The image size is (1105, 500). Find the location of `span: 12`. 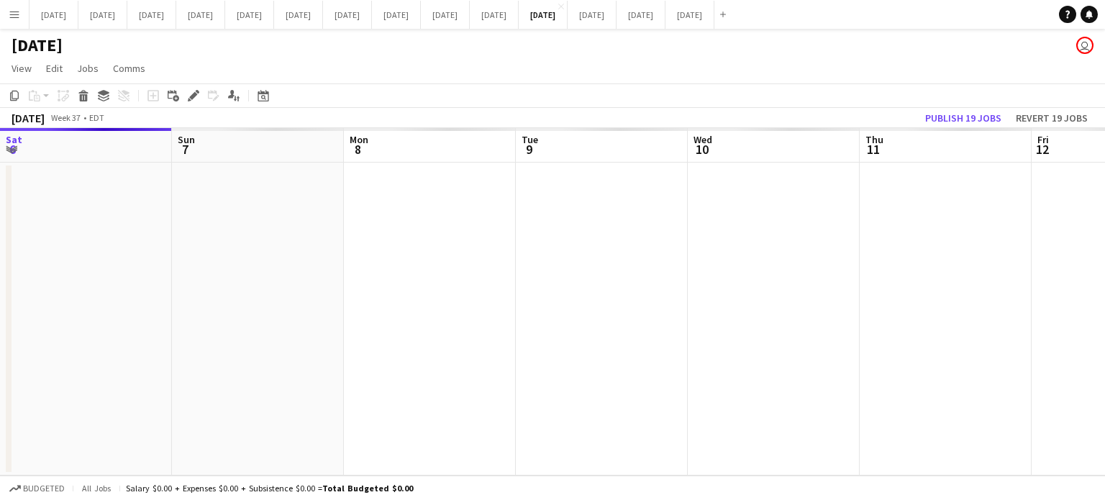

span: 12 is located at coordinates (1042, 149).